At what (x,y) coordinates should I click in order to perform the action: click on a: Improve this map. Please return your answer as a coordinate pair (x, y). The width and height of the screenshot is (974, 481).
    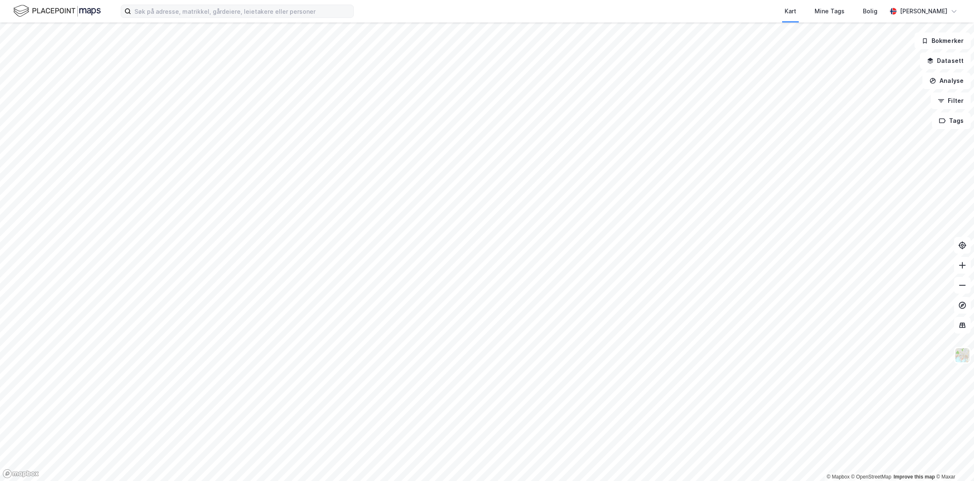
    Looking at the image, I should click on (915, 477).